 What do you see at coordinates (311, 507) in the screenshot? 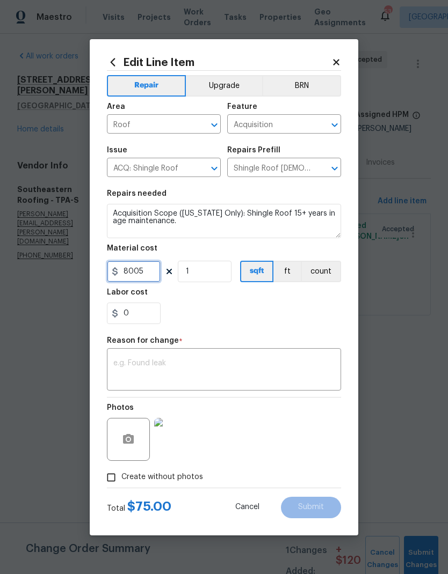
I see `span: Submit` at bounding box center [311, 507].